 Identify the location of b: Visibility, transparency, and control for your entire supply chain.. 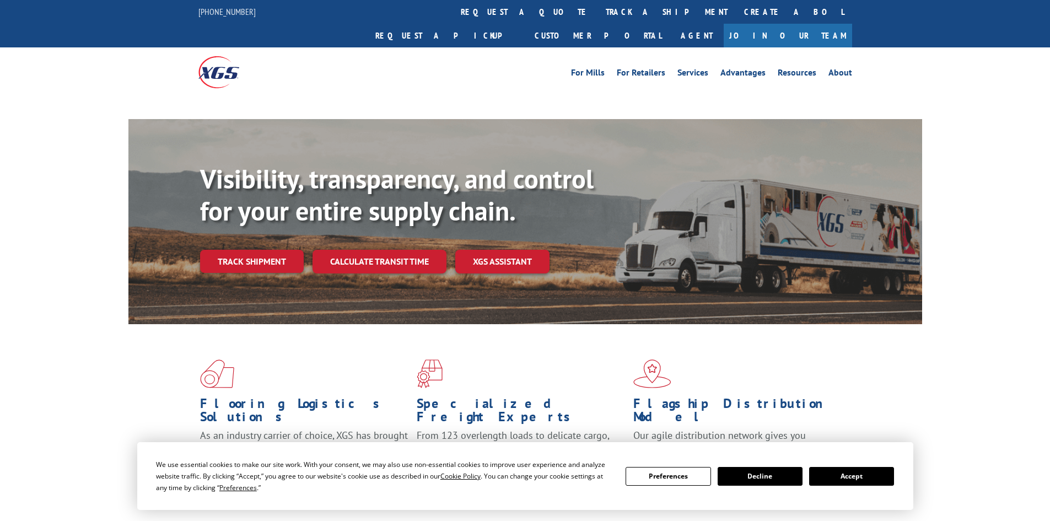
(397, 195).